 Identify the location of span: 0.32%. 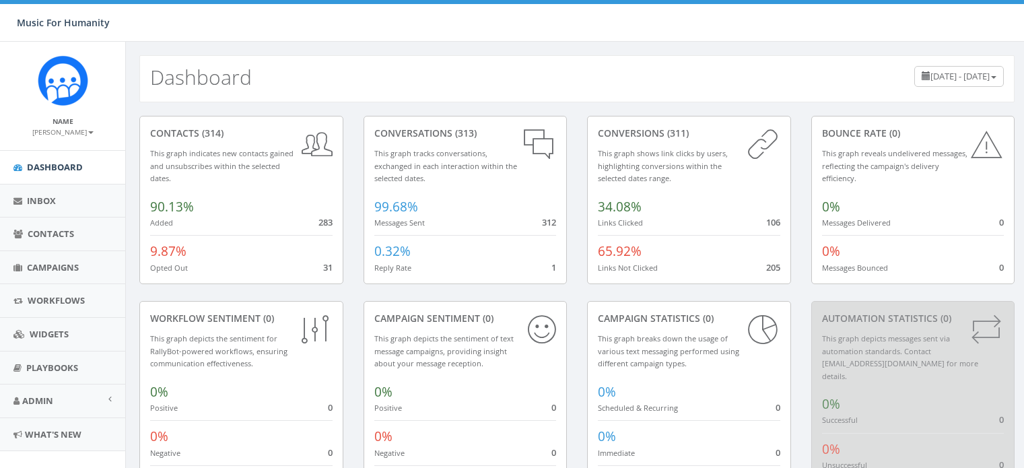
(393, 251).